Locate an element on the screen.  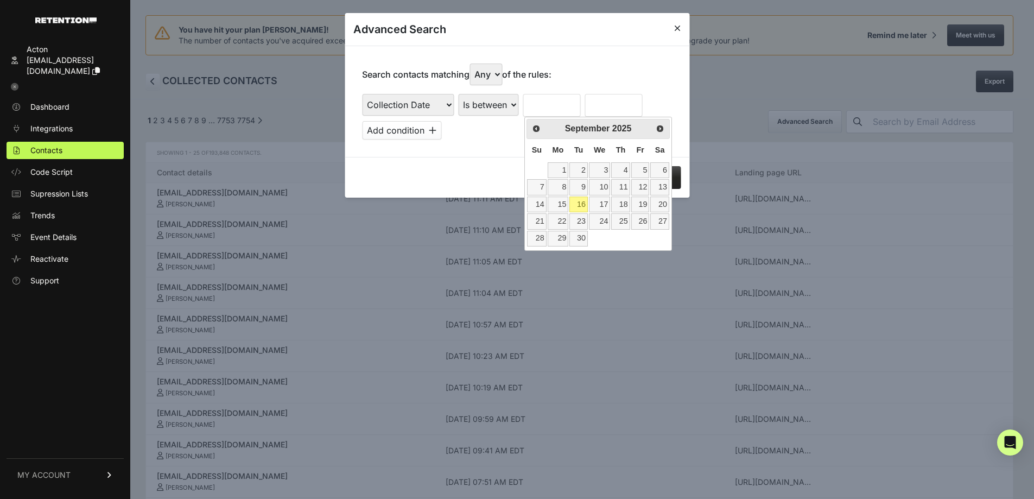
a: 6 is located at coordinates (659, 170).